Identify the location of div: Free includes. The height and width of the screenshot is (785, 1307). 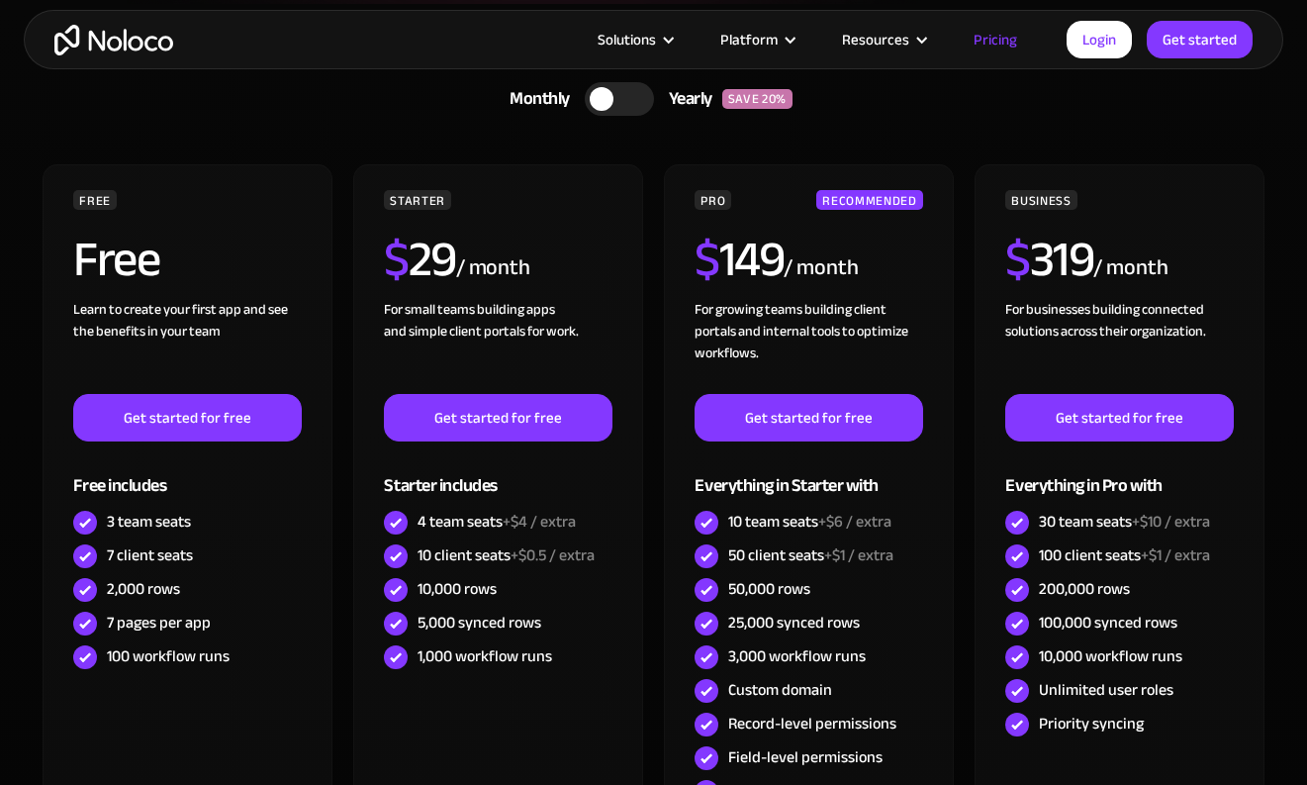
(187, 473).